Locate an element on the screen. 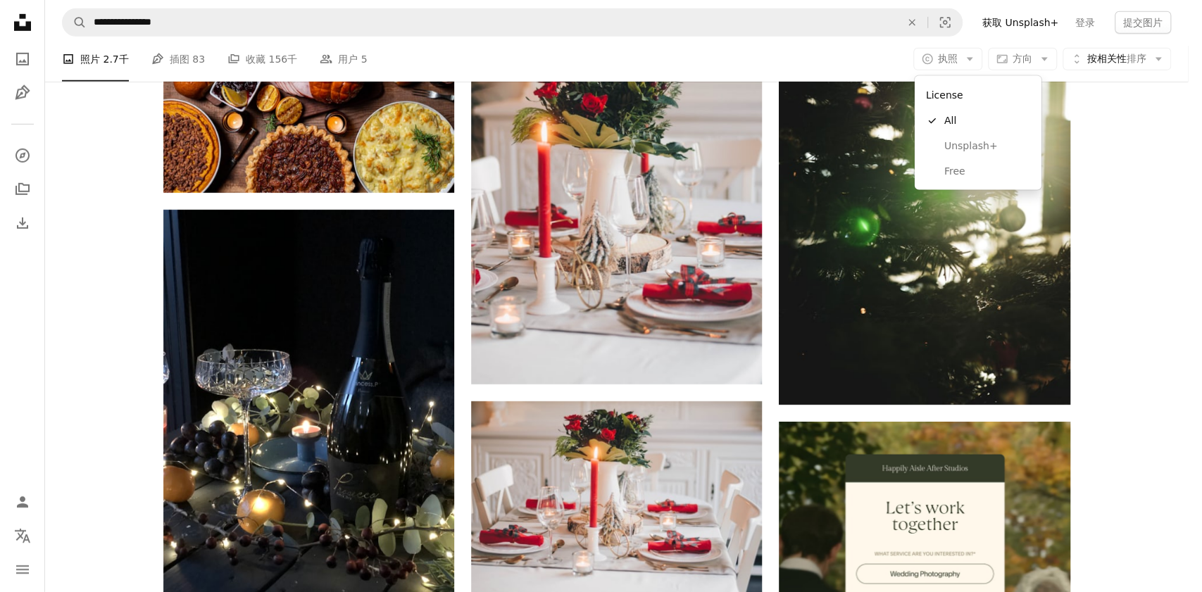  button: 执照 is located at coordinates (948, 59).